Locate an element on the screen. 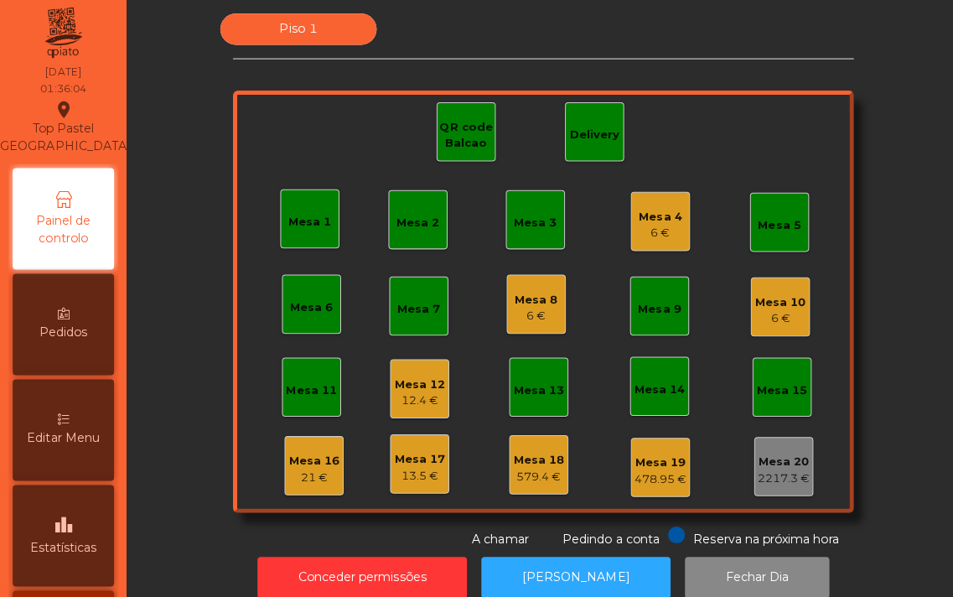 The height and width of the screenshot is (597, 953). div: Mesa 4 is located at coordinates (655, 220).